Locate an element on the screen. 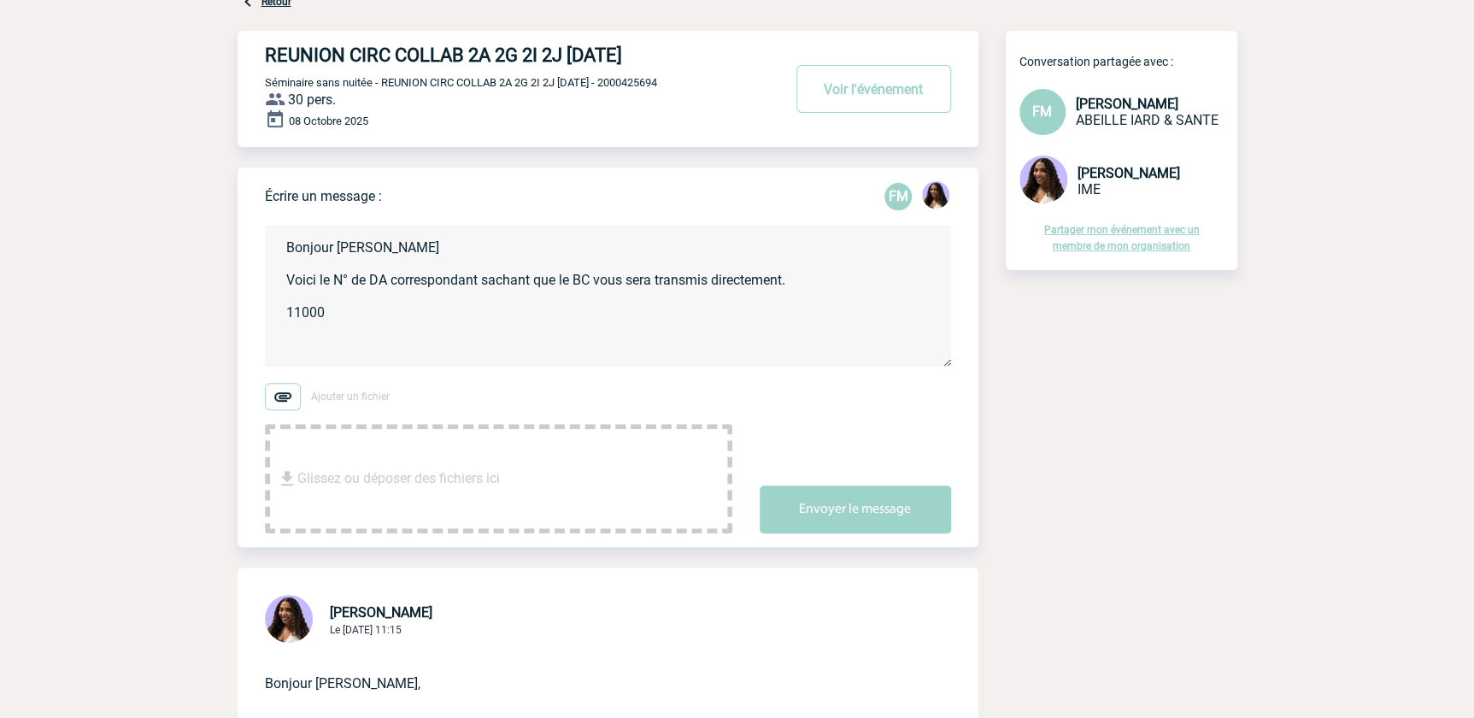 Image resolution: width=1474 pixels, height=718 pixels. span: IME is located at coordinates (1089, 189).